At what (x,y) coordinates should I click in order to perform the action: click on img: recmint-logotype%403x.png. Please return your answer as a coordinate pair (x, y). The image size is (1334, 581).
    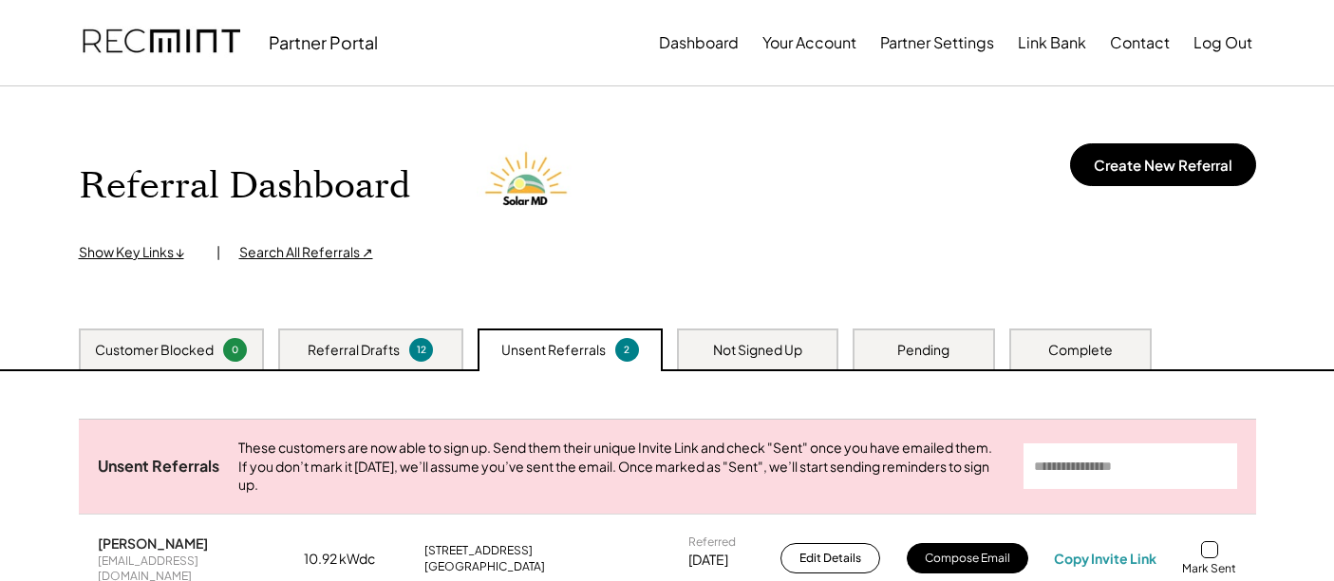
    Looking at the image, I should click on (161, 43).